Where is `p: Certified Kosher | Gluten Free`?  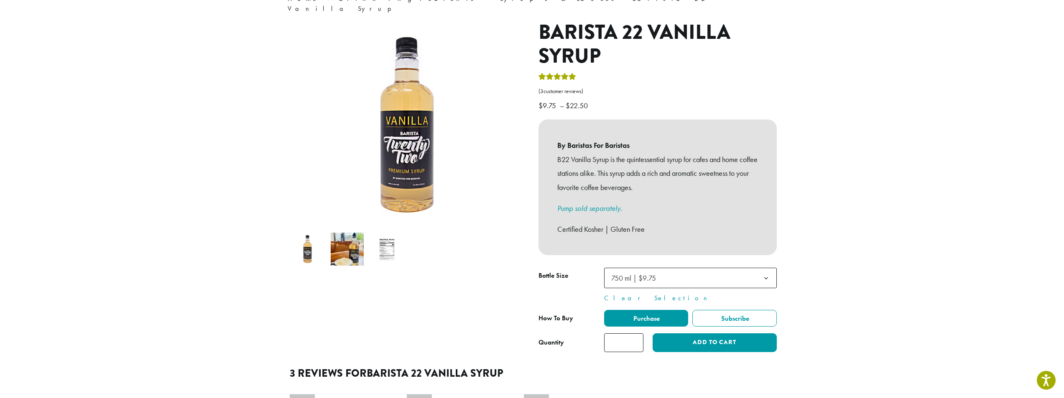
p: Certified Kosher | Gluten Free is located at coordinates (658, 230).